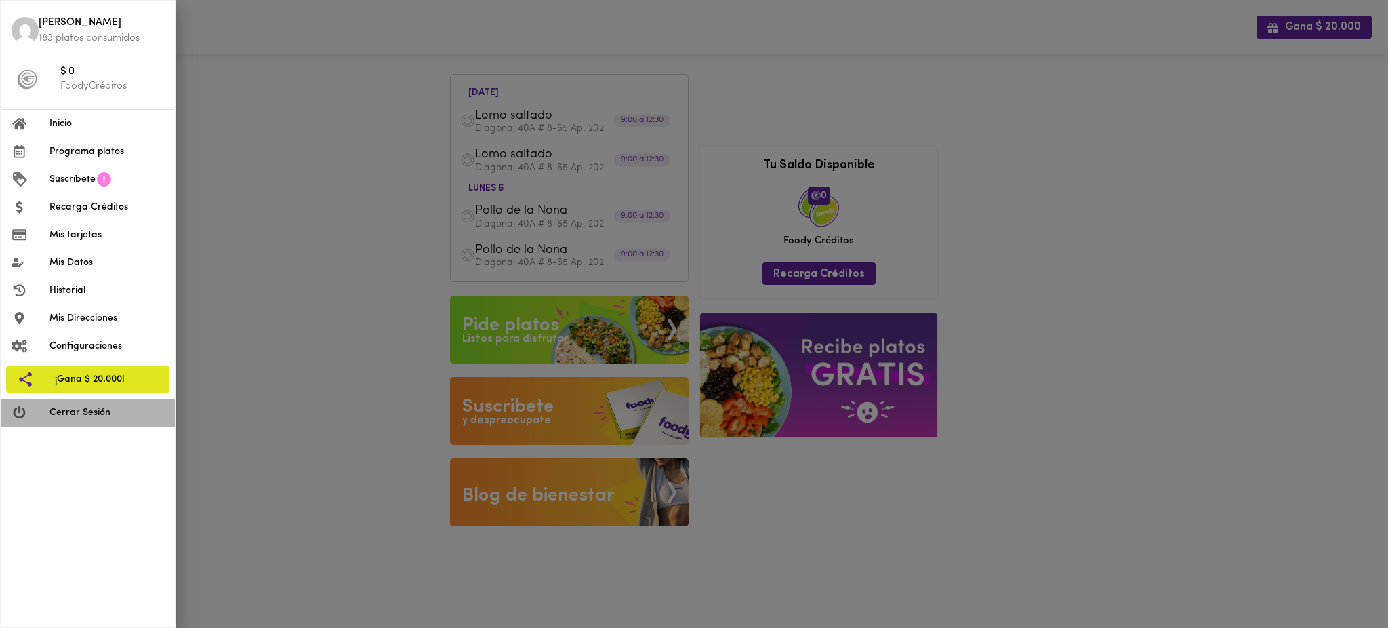  What do you see at coordinates (27, 79) in the screenshot?
I see `img: foody-creditos-black.png` at bounding box center [27, 79].